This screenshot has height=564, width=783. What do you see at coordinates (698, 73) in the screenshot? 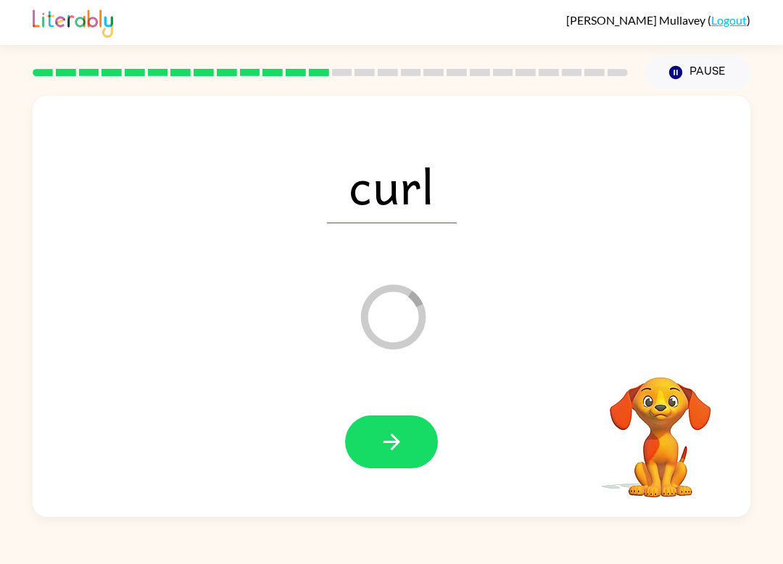
I see `button: Pause` at bounding box center [698, 73].